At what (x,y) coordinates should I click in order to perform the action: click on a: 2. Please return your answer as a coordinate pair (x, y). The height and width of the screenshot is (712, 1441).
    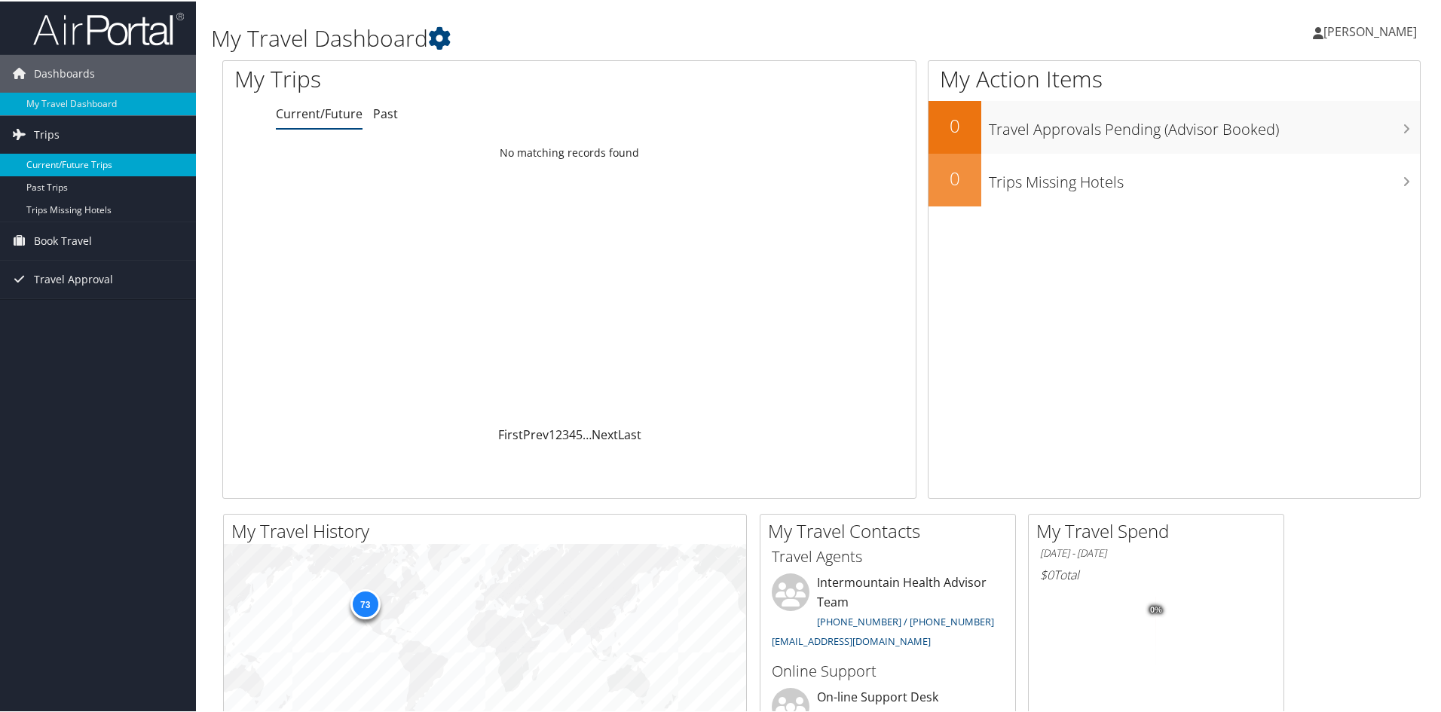
    Looking at the image, I should click on (558, 433).